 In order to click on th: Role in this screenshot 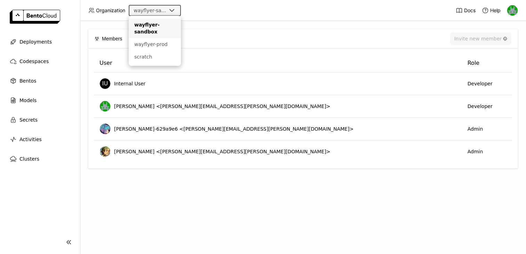, I will do `click(487, 63)`.